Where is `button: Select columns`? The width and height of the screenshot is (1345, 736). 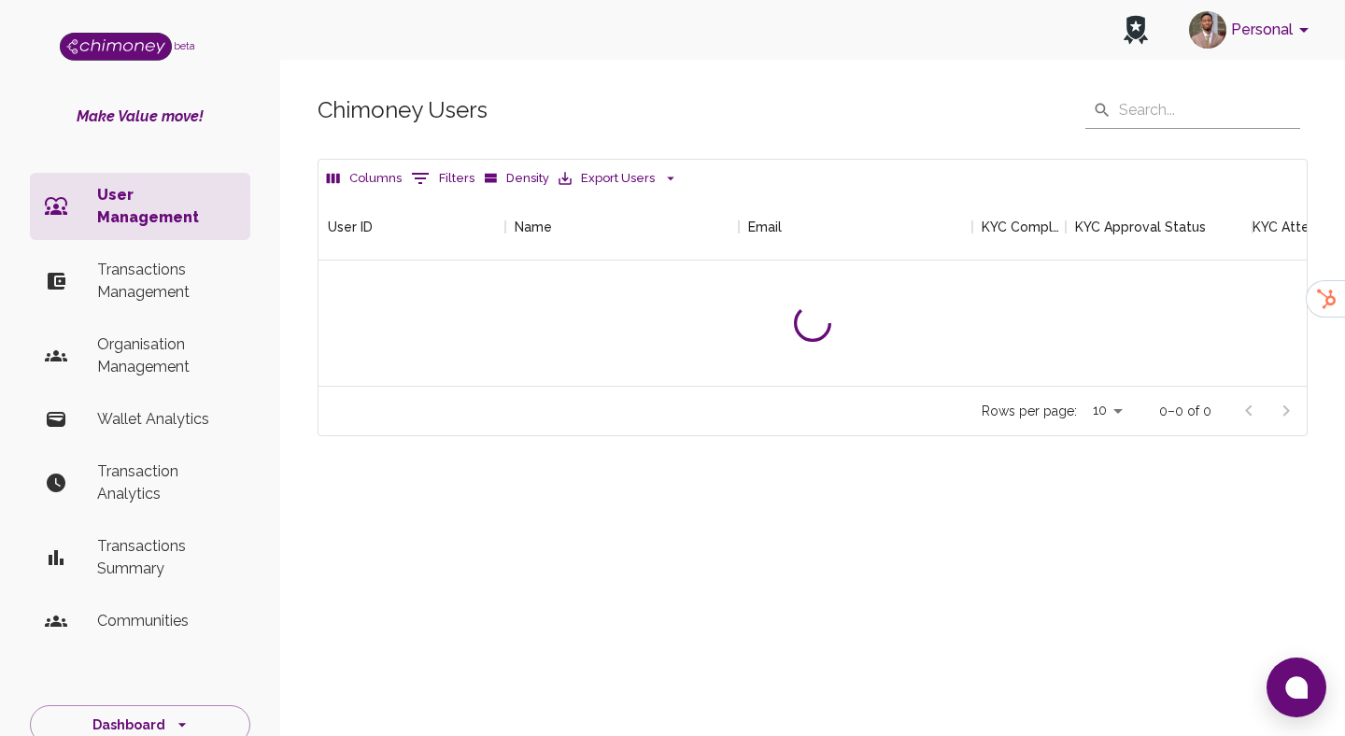
button: Select columns is located at coordinates (364, 178).